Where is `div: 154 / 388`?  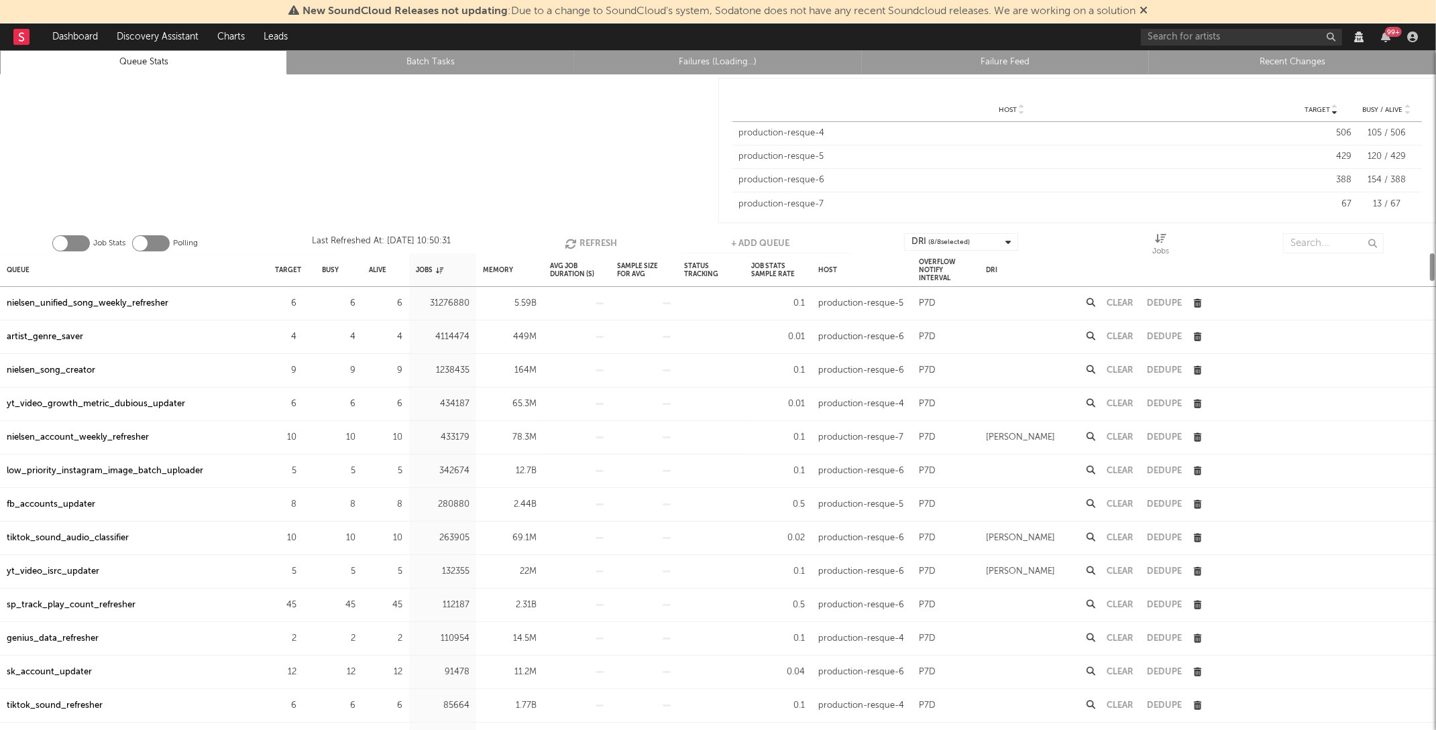
div: 154 / 388 is located at coordinates (1386, 180).